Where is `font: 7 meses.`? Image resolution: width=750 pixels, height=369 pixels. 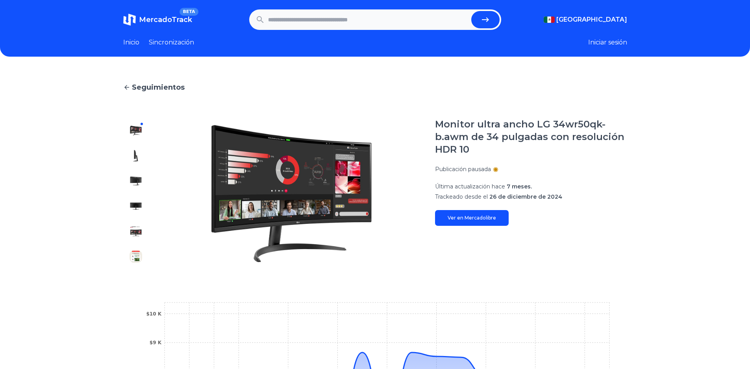
font: 7 meses. is located at coordinates (519, 187).